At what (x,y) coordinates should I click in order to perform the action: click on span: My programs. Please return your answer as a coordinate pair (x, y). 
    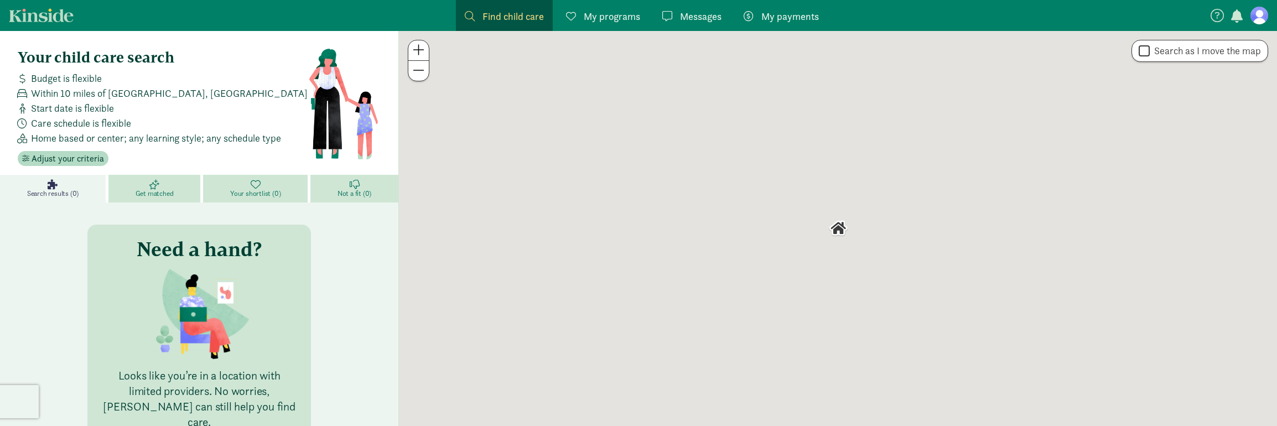
    Looking at the image, I should click on (612, 16).